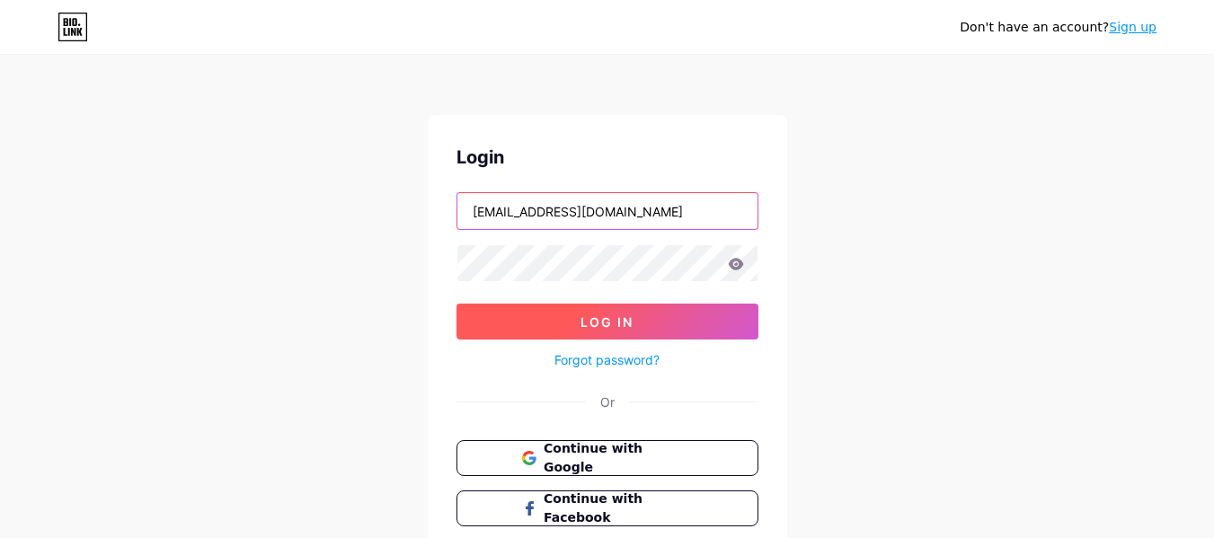  What do you see at coordinates (1058, 27) in the screenshot?
I see `div: Don't have an account?` at bounding box center [1058, 27].